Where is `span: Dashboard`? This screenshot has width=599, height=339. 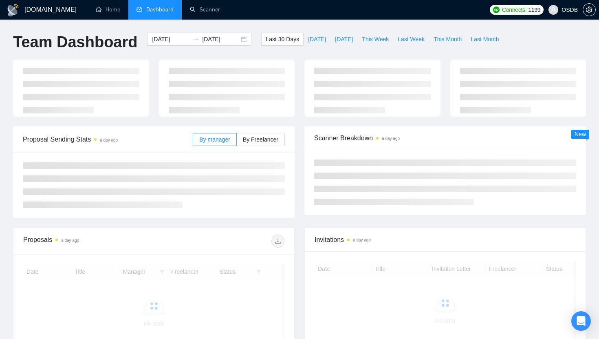 span: Dashboard is located at coordinates (160, 9).